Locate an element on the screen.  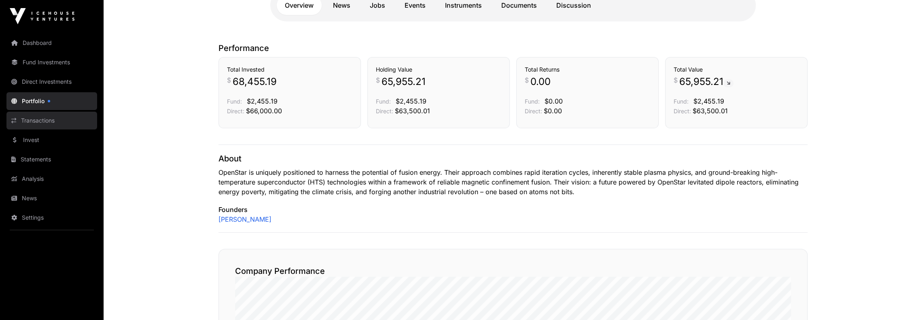
h3: Holding Value is located at coordinates (438, 70).